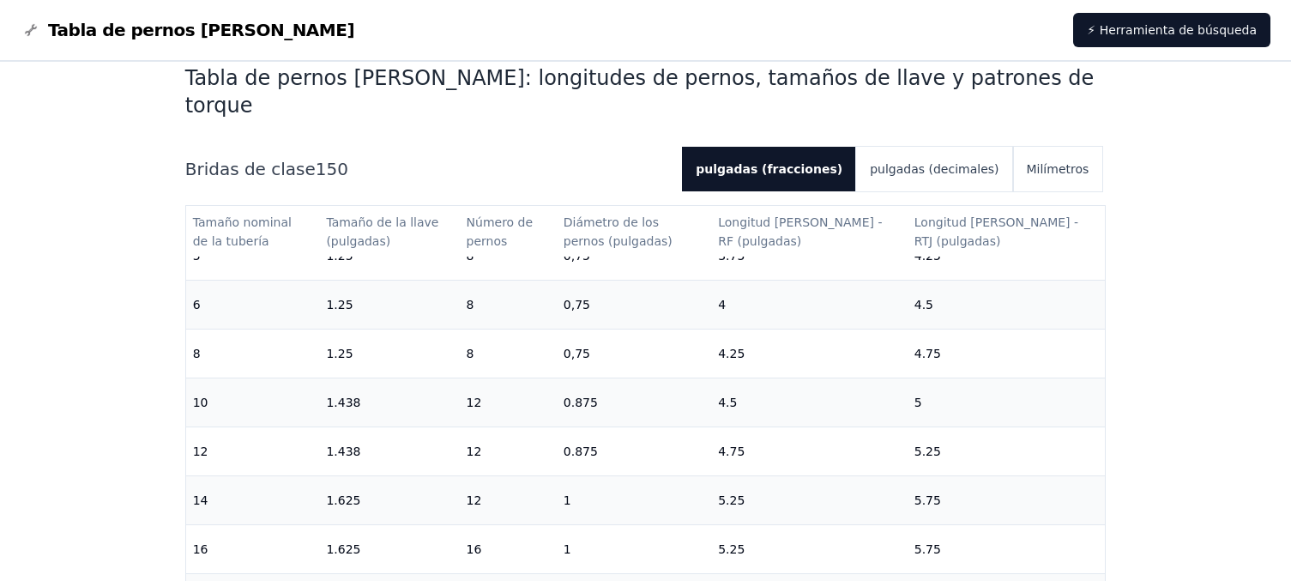 The image size is (1291, 581). I want to click on font: Tamaño de la llave (pulgadas), so click(384, 232).